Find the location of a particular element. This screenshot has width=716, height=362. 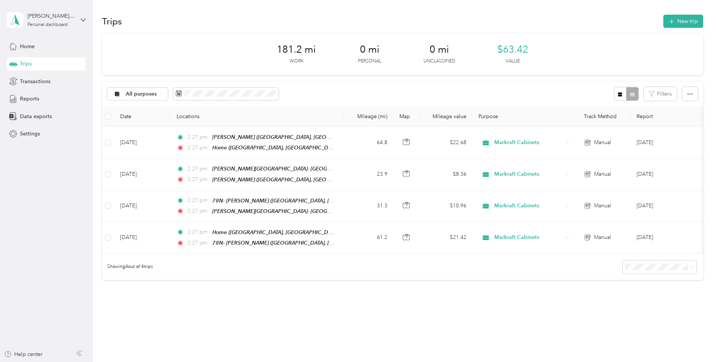

span: Settings is located at coordinates (30, 134).